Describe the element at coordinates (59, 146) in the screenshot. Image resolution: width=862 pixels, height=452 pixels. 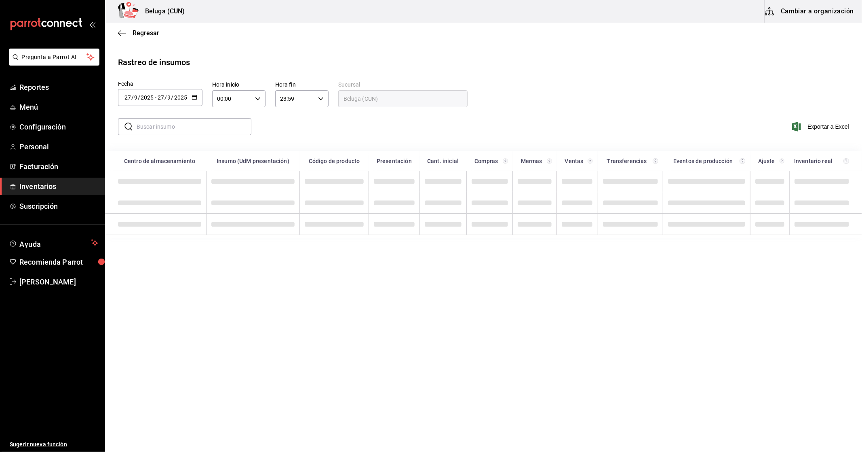
I see `span: Personal` at that location.